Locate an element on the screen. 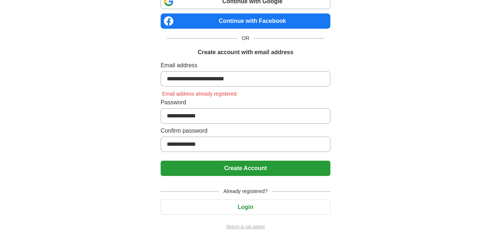  span: Email address already registered. is located at coordinates (200, 94).